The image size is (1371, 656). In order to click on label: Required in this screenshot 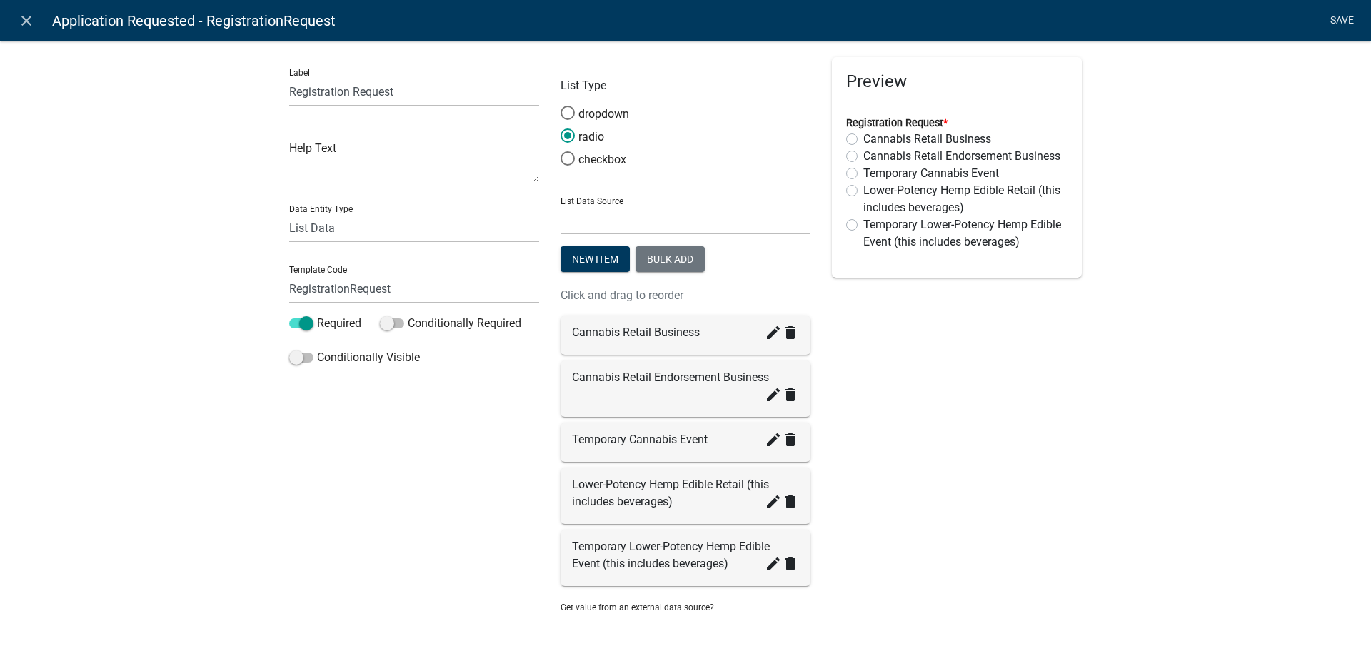, I will do `click(325, 323)`.